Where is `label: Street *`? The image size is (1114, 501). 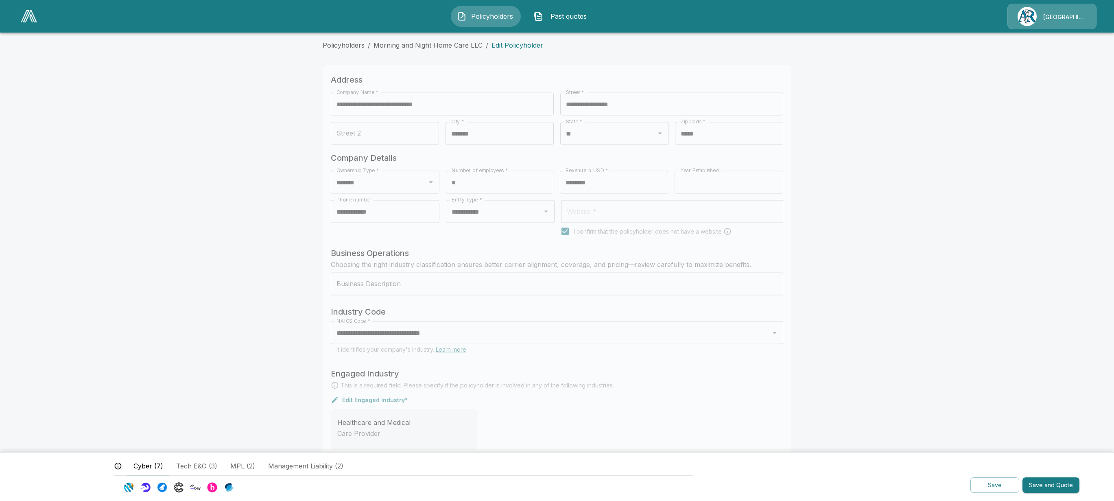
label: Street * is located at coordinates (575, 92).